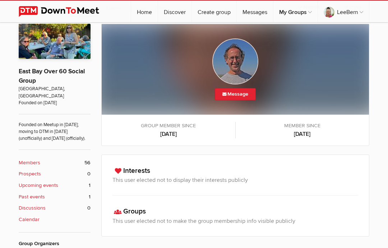  Describe the element at coordinates (235, 211) in the screenshot. I see `h3: Groups` at that location.